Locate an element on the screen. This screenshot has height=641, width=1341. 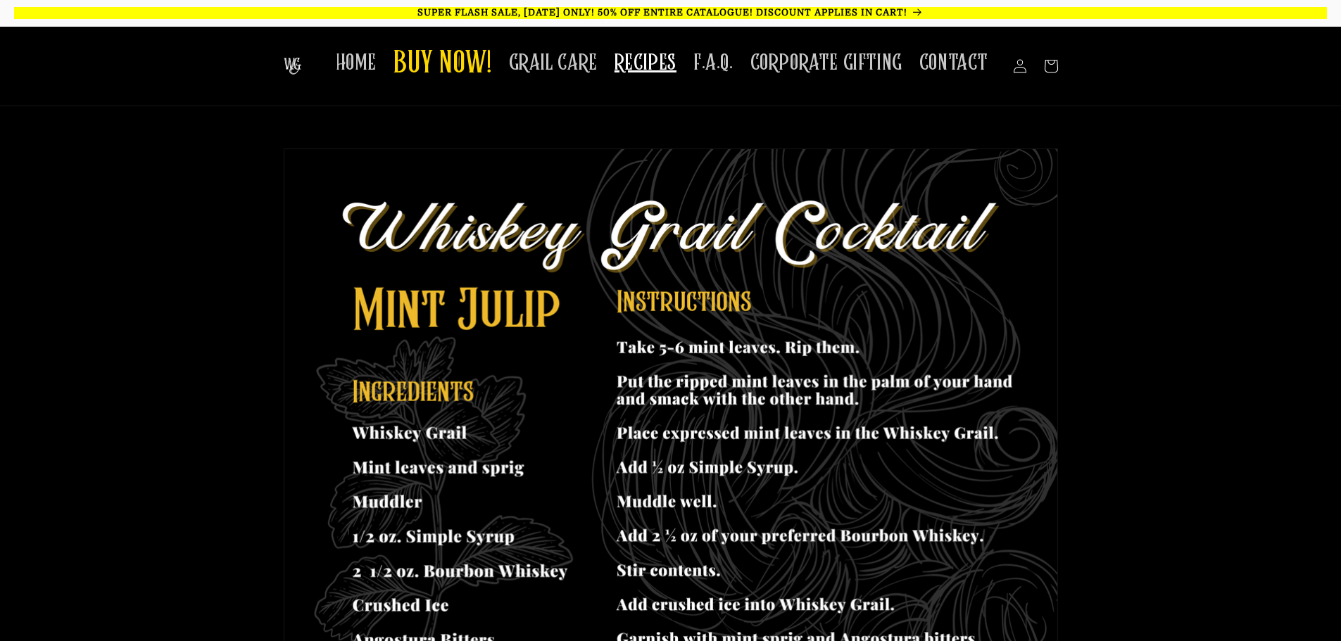
span: F.A.Q. is located at coordinates (713, 63).